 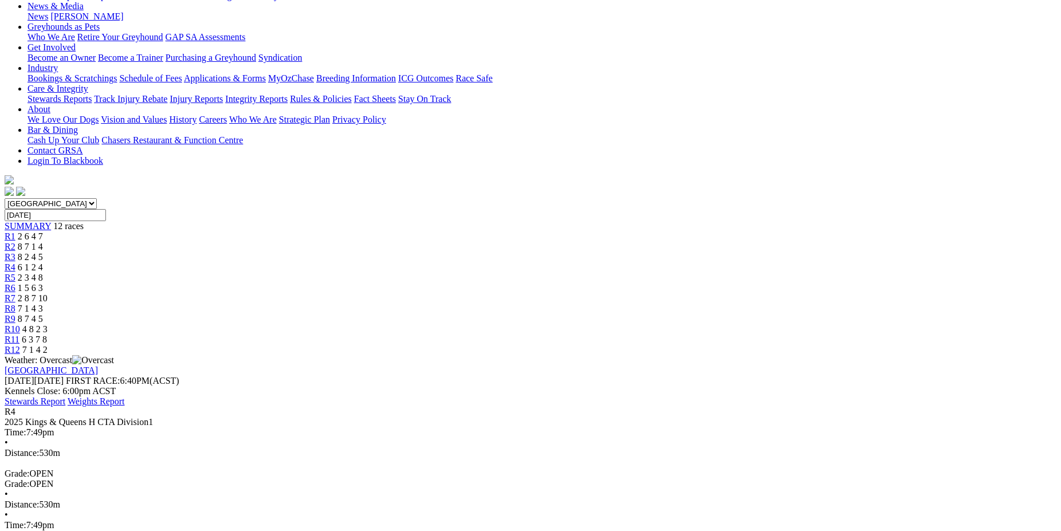 What do you see at coordinates (10, 318) in the screenshot?
I see `span: R9` at bounding box center [10, 318].